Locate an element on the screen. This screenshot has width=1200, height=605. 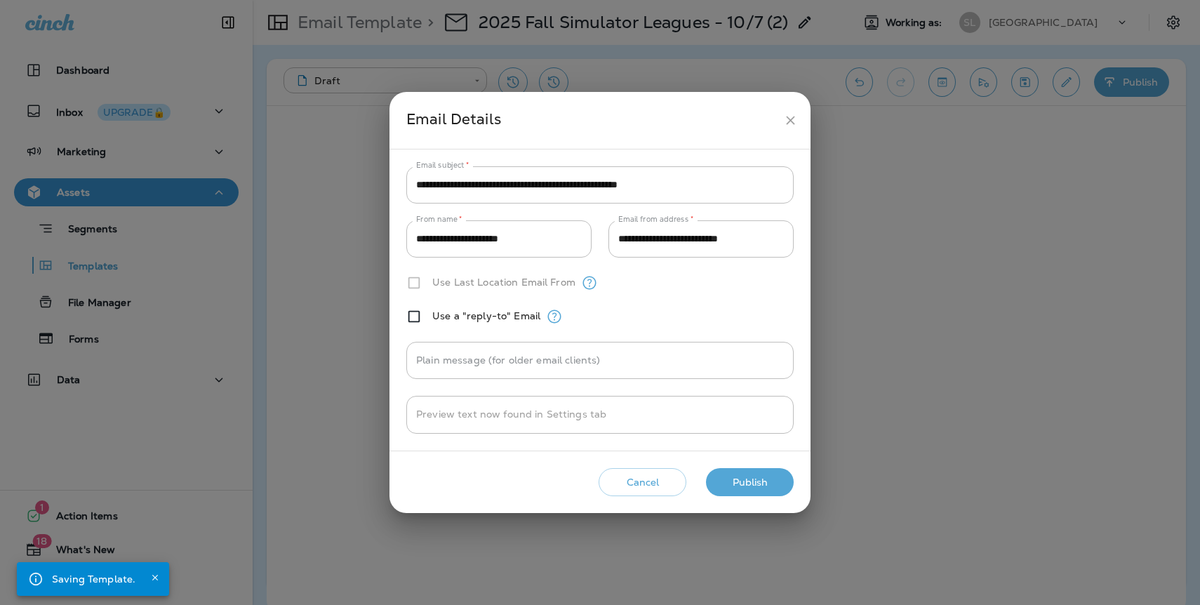
label: From name is located at coordinates (439, 219).